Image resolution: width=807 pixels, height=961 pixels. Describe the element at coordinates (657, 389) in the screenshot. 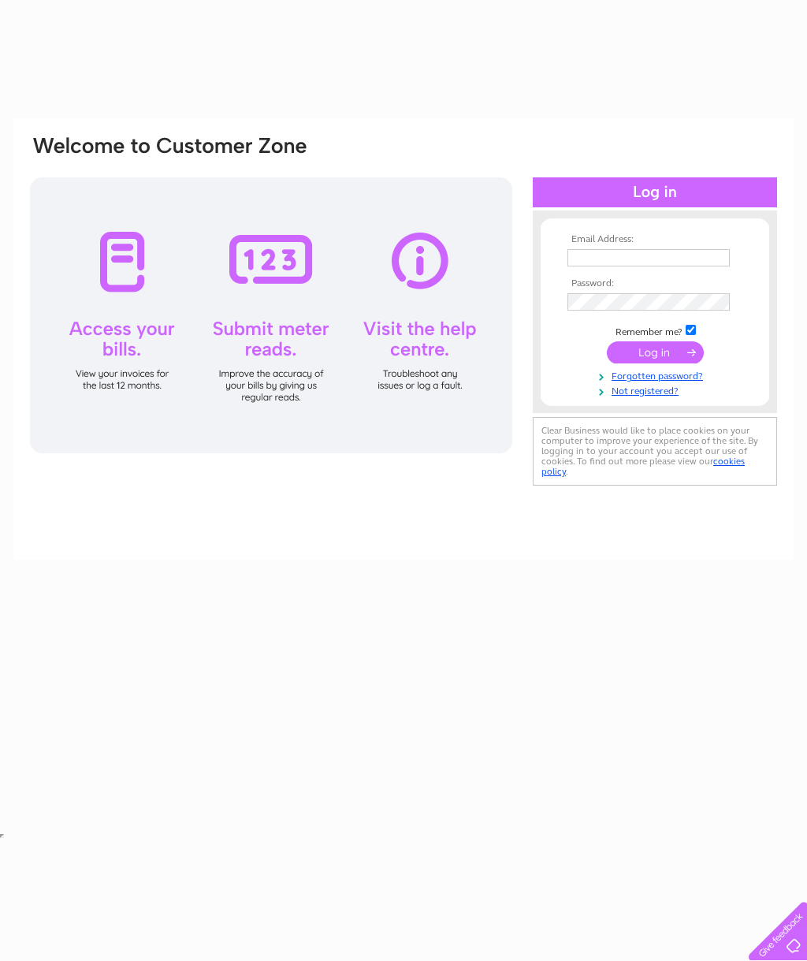

I see `a: Not registered?` at that location.